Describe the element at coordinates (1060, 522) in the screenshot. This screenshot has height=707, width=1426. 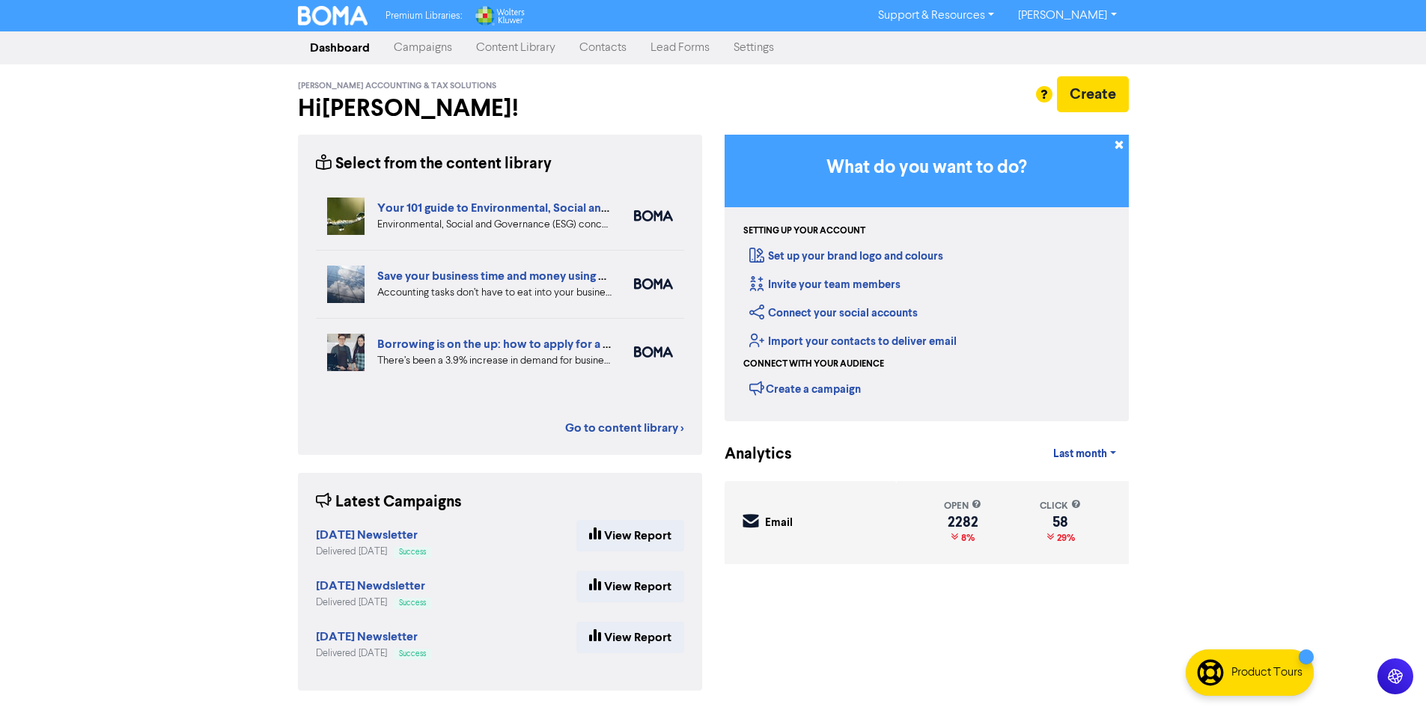
I see `div: 58` at that location.